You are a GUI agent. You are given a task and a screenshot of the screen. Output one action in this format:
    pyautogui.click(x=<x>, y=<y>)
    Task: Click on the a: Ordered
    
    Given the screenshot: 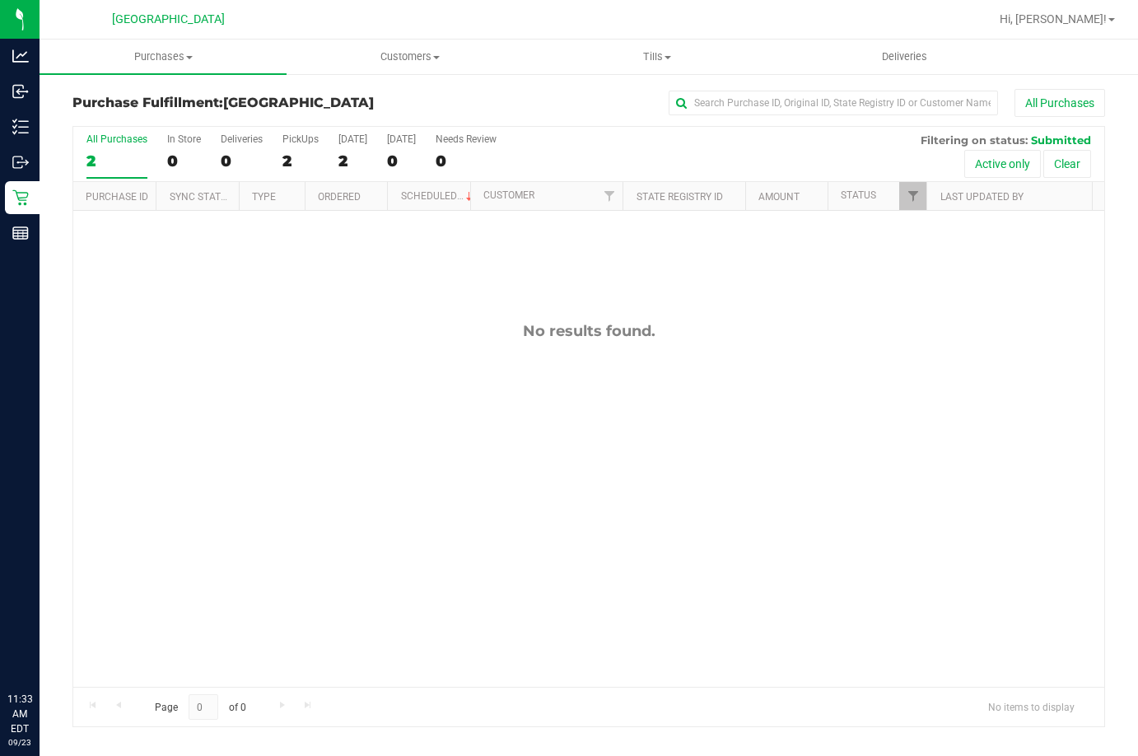 What is the action you would take?
    pyautogui.click(x=339, y=197)
    